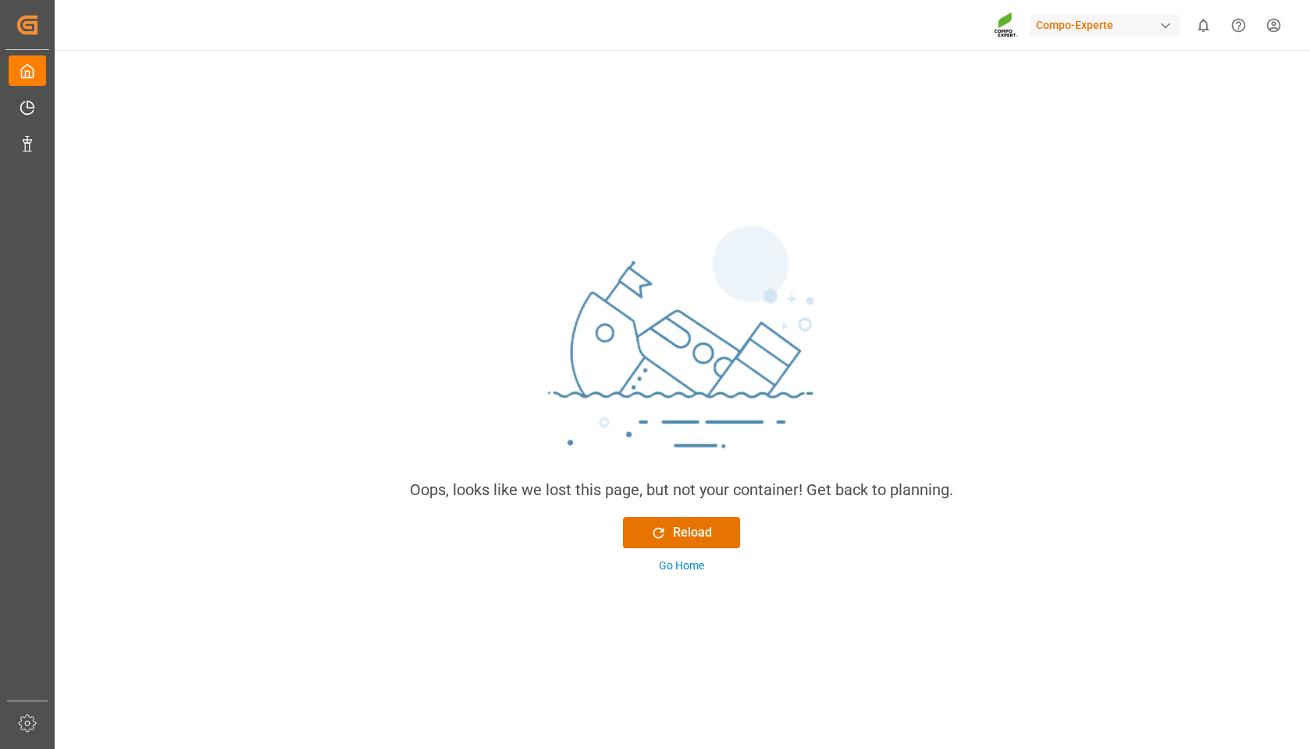  Describe the element at coordinates (682, 348) in the screenshot. I see `img: sinking_ship.png` at that location.